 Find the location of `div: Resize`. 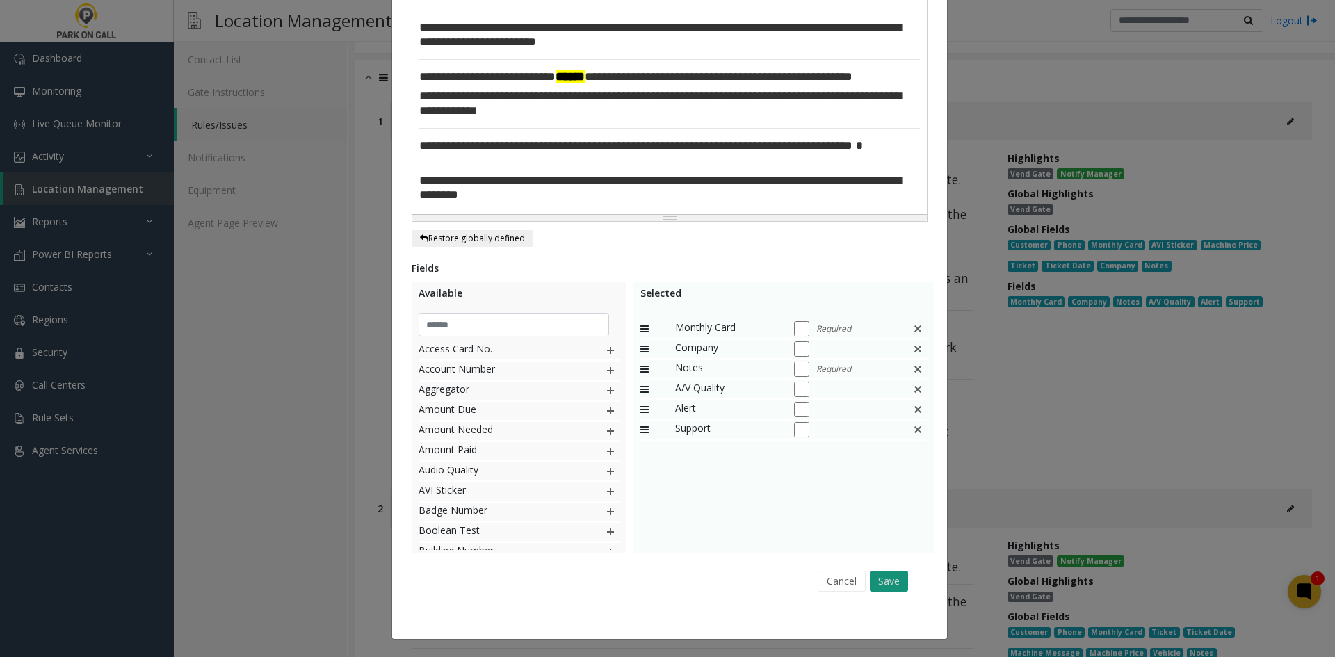

div: Resize is located at coordinates (670, 218).